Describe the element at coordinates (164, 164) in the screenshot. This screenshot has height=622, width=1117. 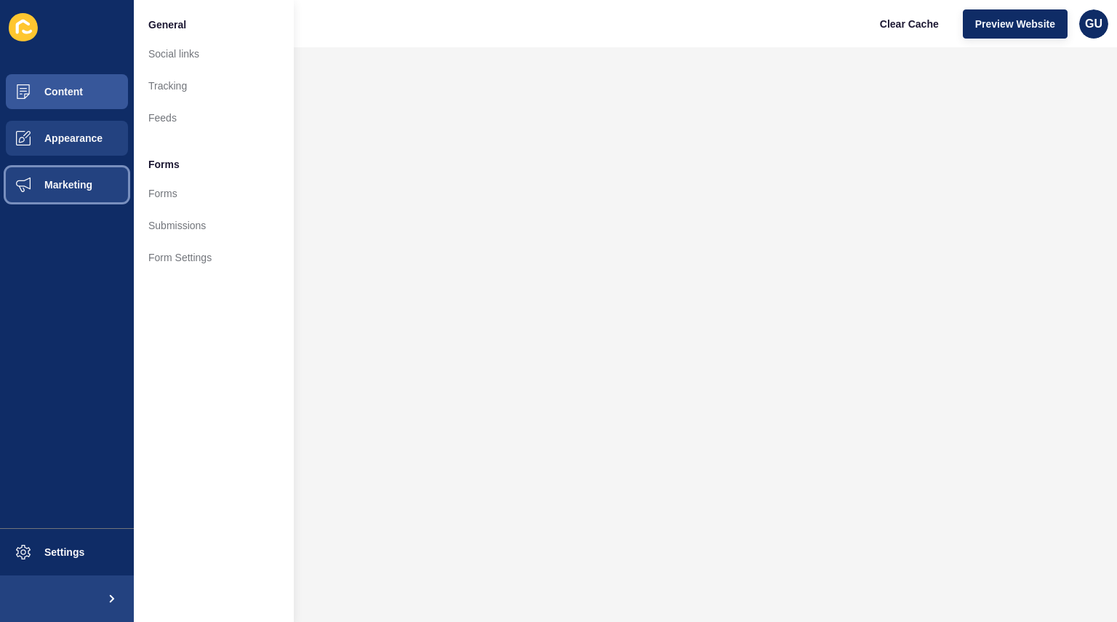
I see `span: Forms` at that location.